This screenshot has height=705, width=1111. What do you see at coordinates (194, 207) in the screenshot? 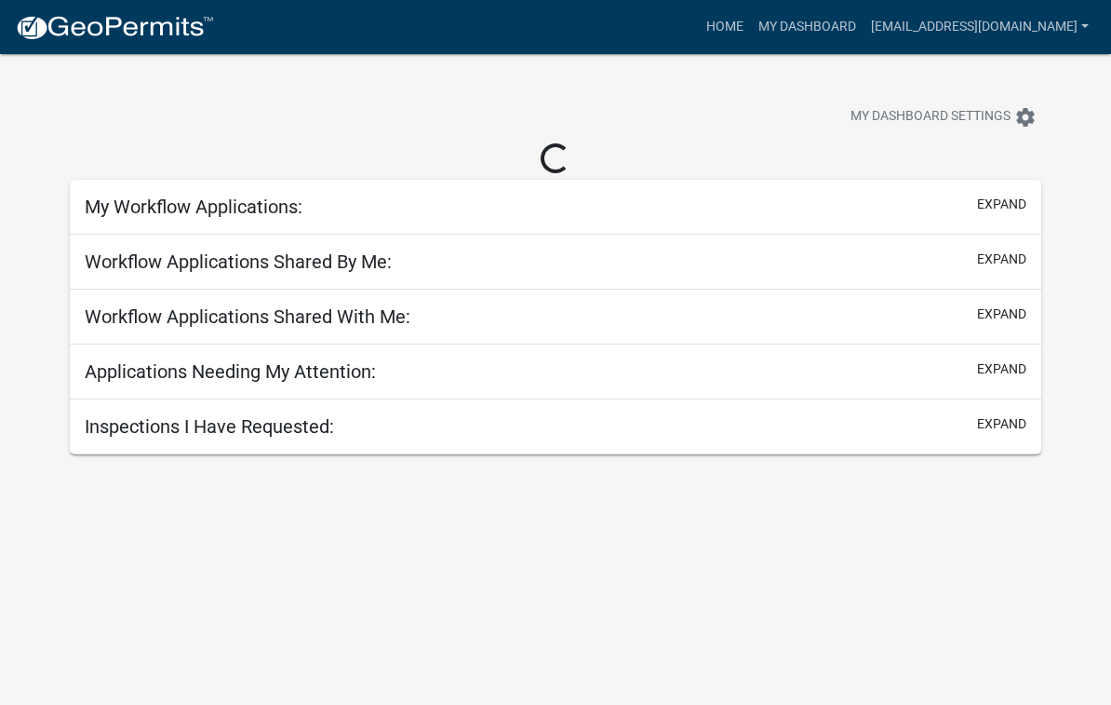
I see `h5: My Workflow Applications:` at bounding box center [194, 207].